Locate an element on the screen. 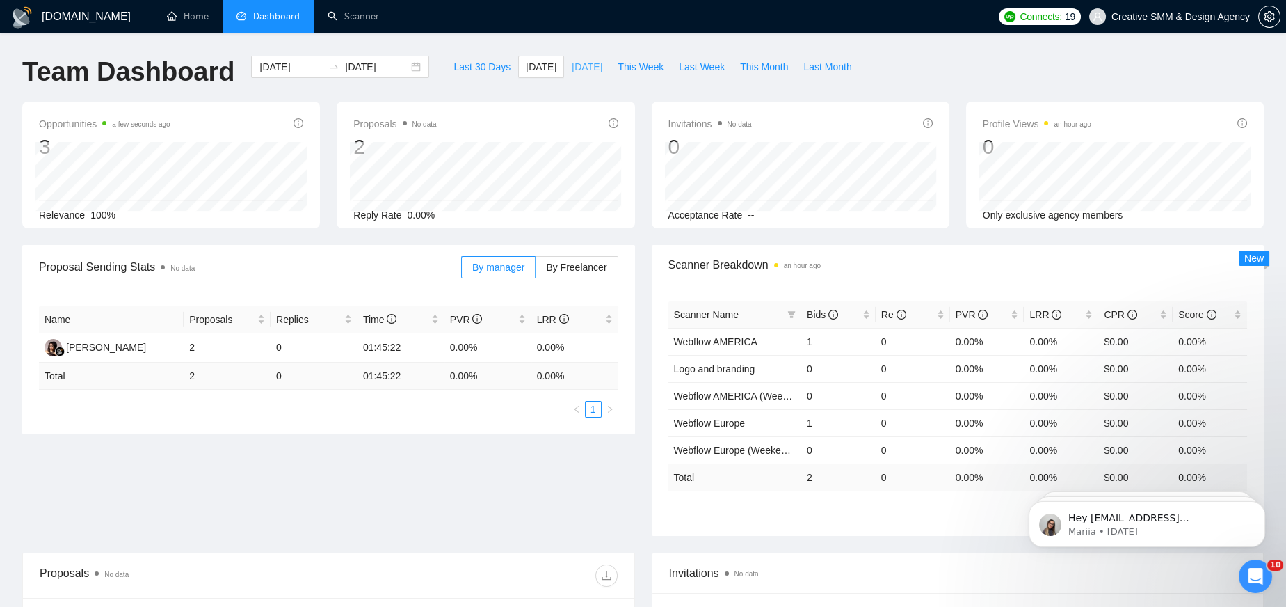 The width and height of the screenshot is (1286, 607). span: New is located at coordinates (1254, 258).